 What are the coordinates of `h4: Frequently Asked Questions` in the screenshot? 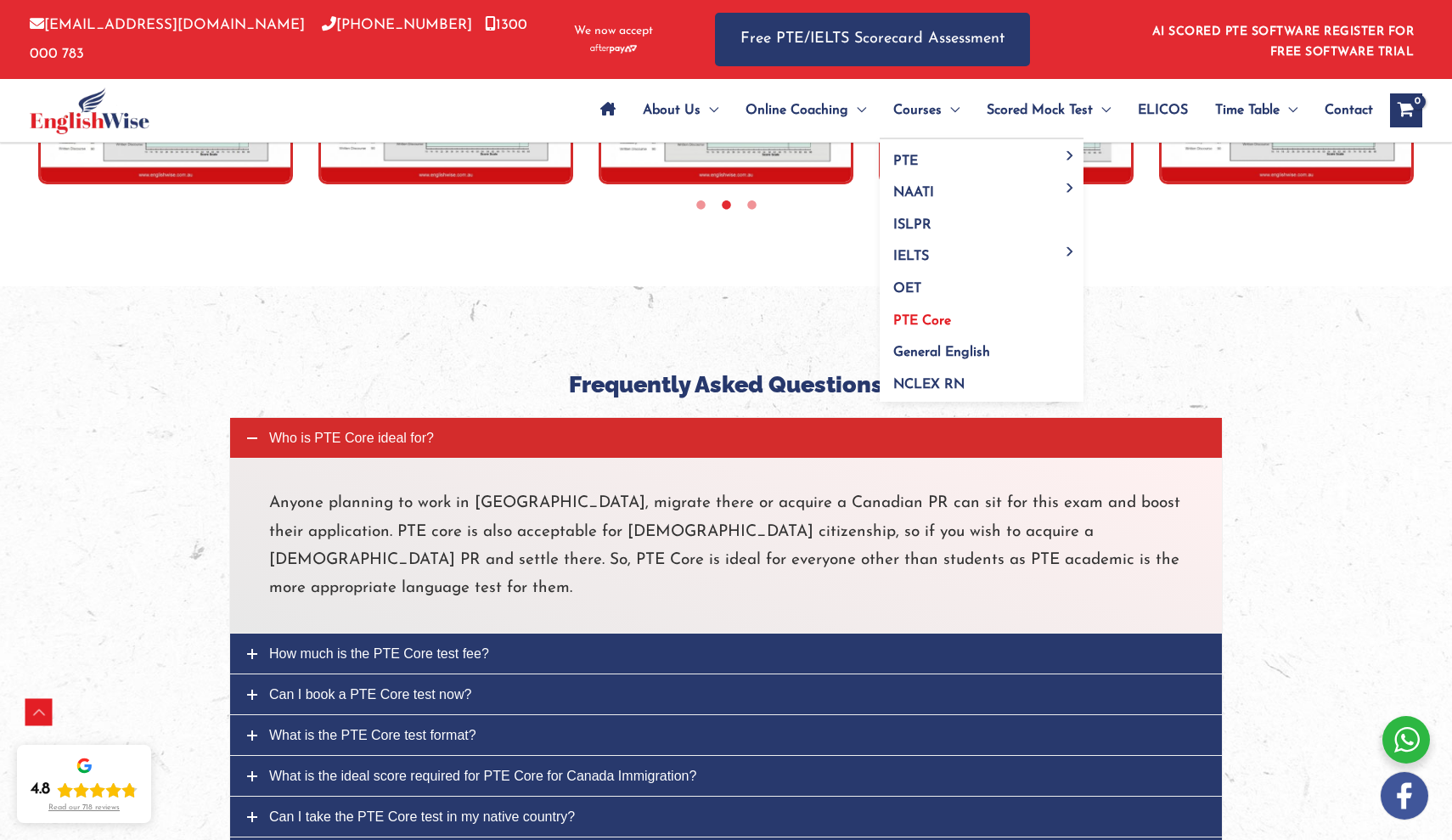 It's located at (726, 384).